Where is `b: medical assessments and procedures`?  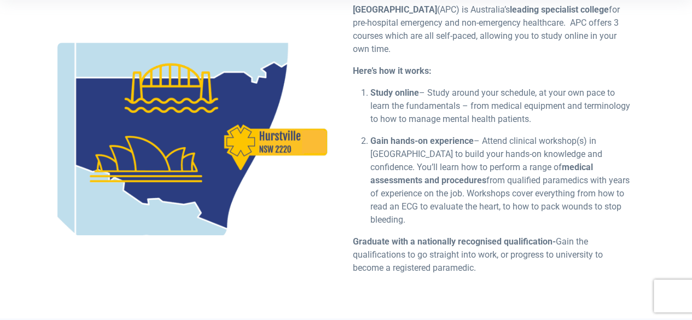
b: medical assessments and procedures is located at coordinates (481, 173).